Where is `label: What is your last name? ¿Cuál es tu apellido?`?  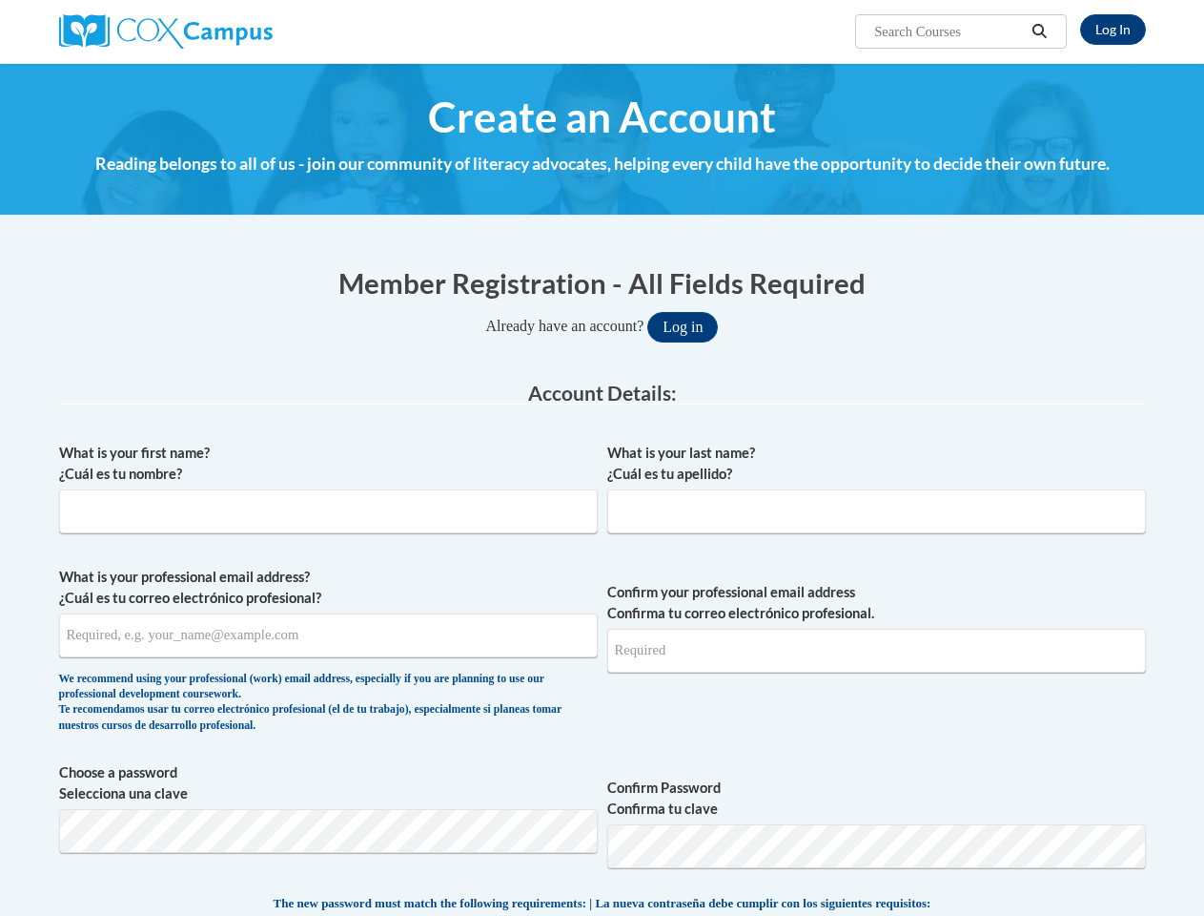 label: What is your last name? ¿Cuál es tu apellido? is located at coordinates (876, 463).